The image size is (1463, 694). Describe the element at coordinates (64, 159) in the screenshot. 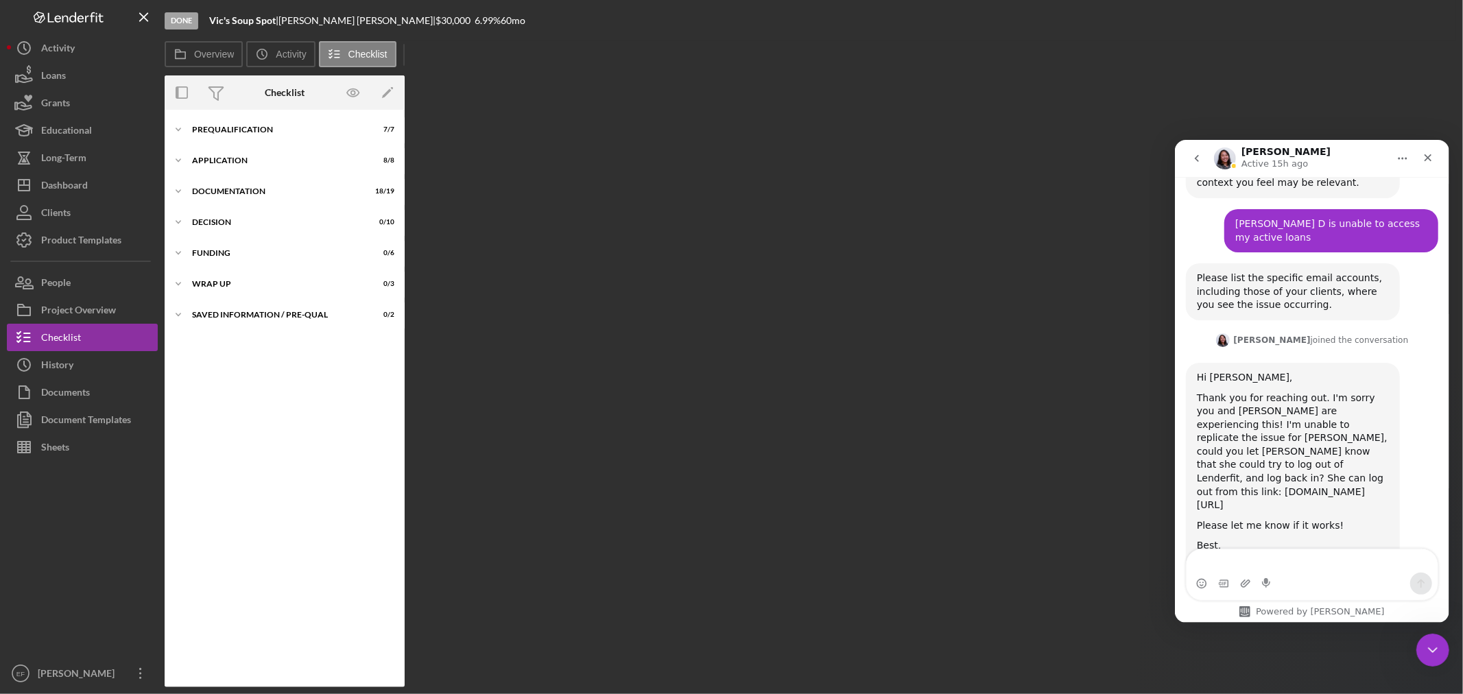

I see `div: Long-Term` at that location.